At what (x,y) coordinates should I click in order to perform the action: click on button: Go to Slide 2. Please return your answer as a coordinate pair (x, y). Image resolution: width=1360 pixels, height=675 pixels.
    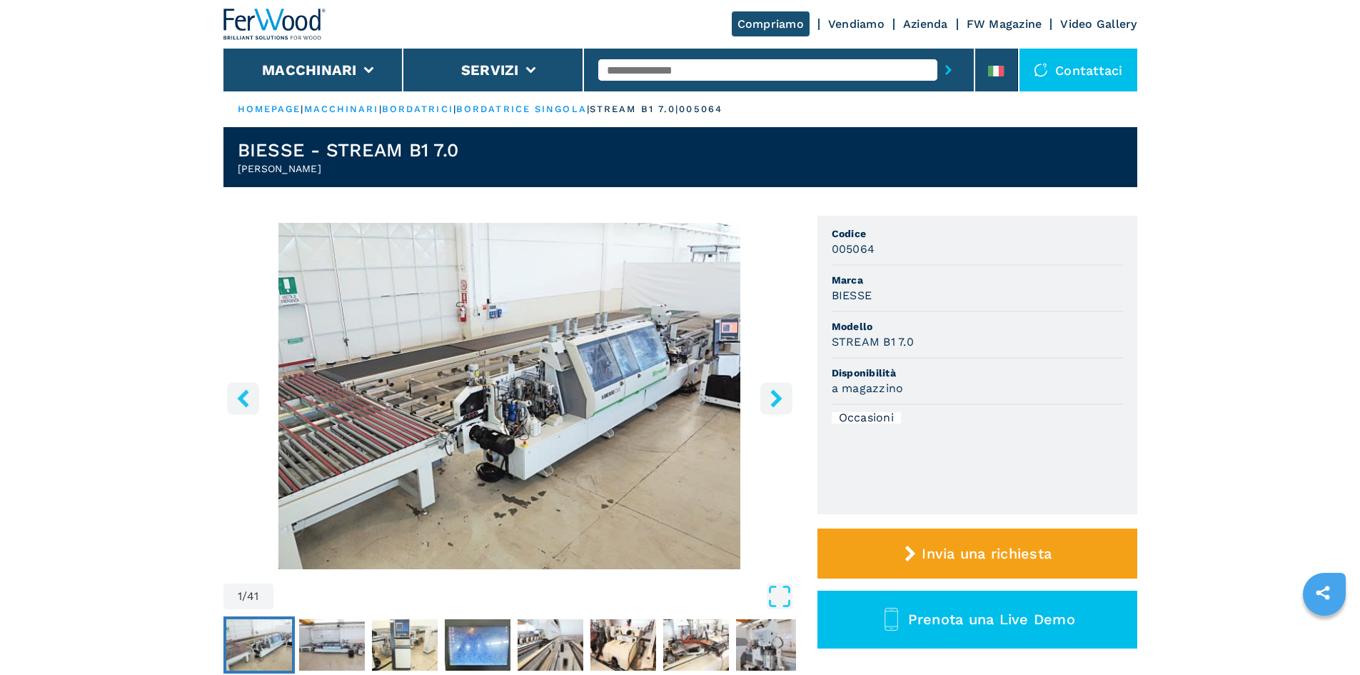
    Looking at the image, I should click on (332, 645).